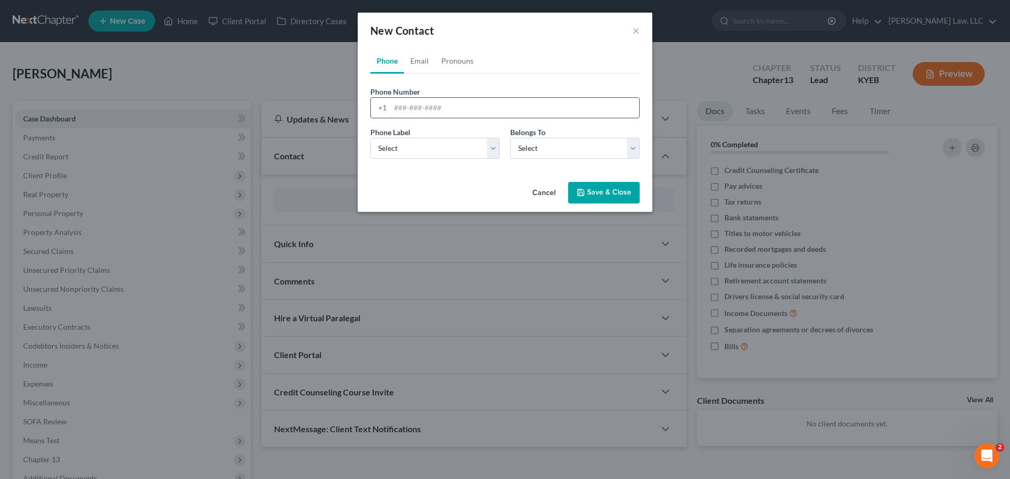 The image size is (1010, 479). What do you see at coordinates (380, 108) in the screenshot?
I see `div: +1` at bounding box center [380, 108].